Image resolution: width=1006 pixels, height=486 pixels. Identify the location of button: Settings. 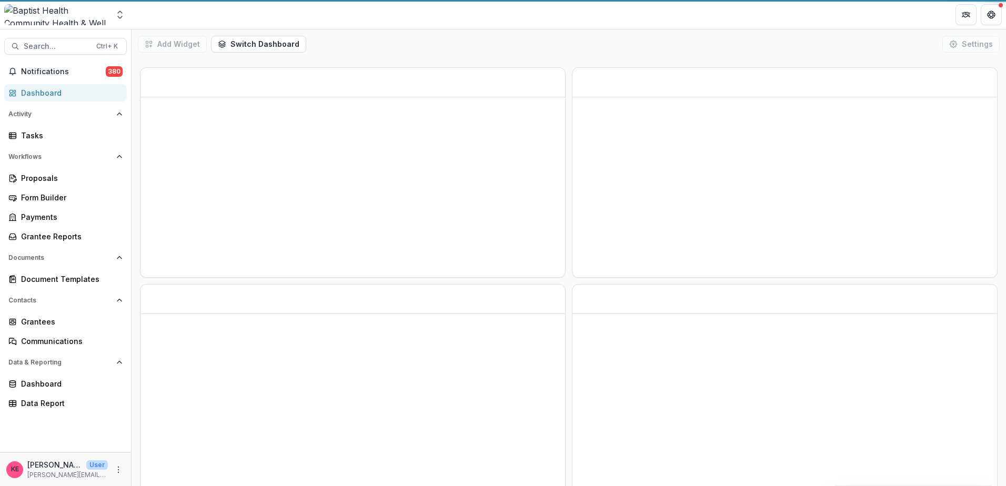
(970, 44).